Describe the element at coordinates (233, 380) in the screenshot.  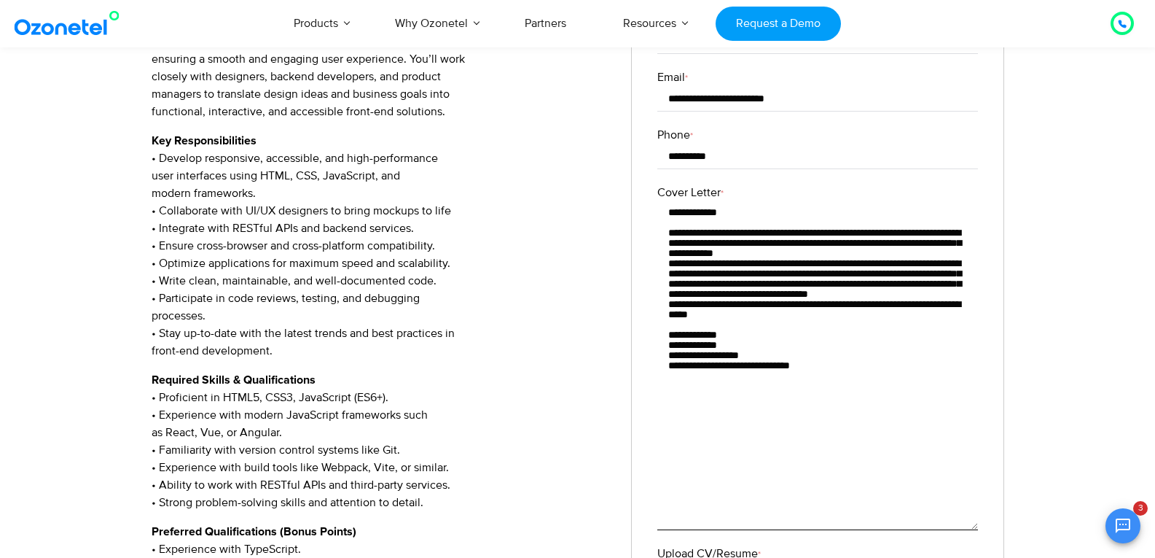
I see `strong: Required Skills & Qualifications` at that location.